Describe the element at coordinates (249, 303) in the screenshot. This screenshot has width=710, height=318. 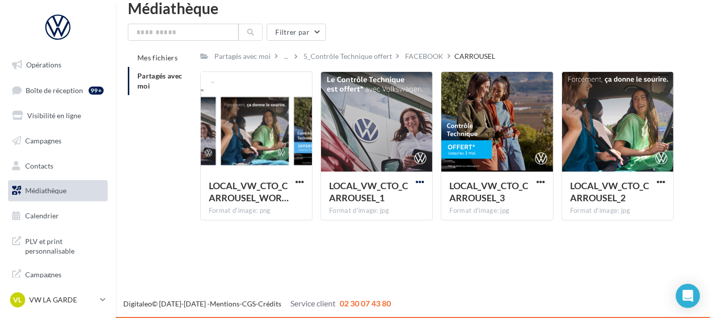
I see `a: CGS` at that location.